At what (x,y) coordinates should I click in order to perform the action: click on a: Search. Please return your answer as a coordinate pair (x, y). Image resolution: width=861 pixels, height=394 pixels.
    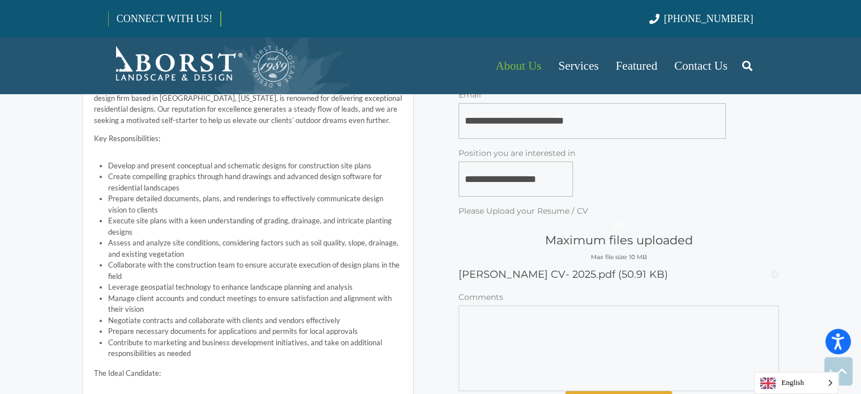
    Looking at the image, I should click on (747, 66).